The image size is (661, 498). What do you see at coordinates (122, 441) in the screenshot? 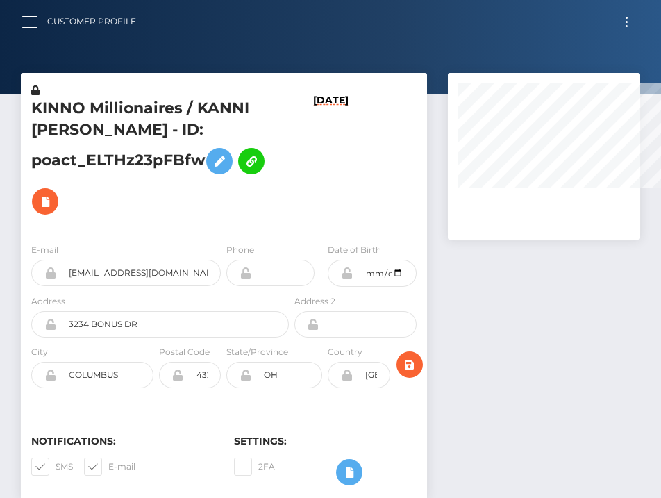
I see `h6: Notifications:` at bounding box center [122, 441].